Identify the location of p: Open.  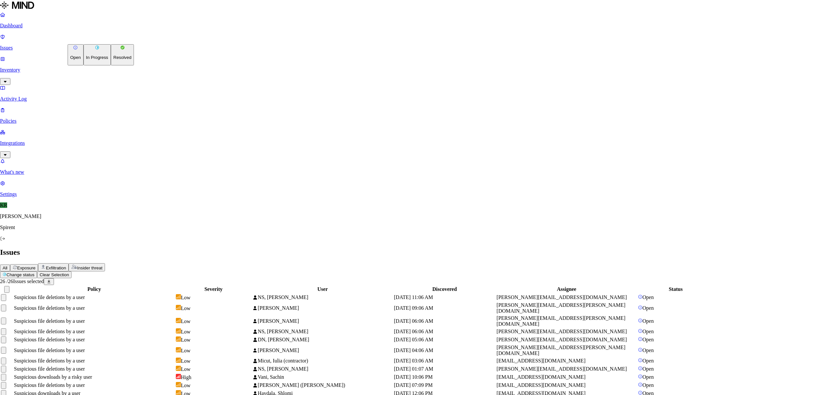
(75, 57).